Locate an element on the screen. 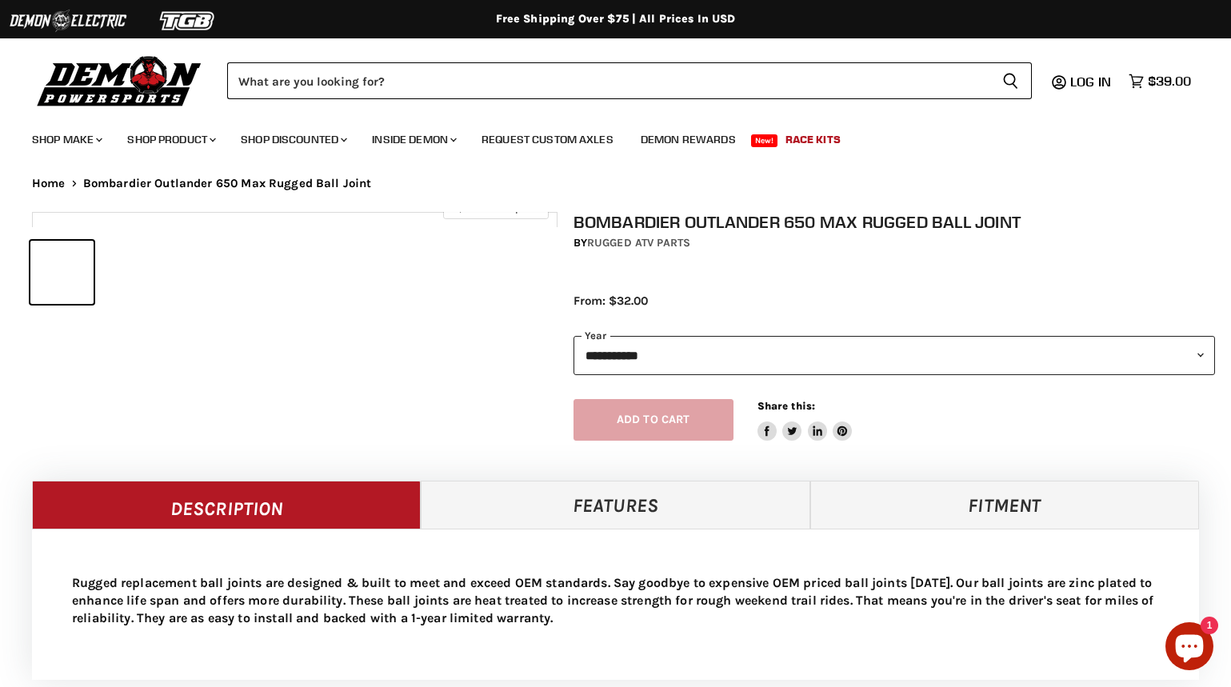 The width and height of the screenshot is (1231, 687). div: by is located at coordinates (894, 243).